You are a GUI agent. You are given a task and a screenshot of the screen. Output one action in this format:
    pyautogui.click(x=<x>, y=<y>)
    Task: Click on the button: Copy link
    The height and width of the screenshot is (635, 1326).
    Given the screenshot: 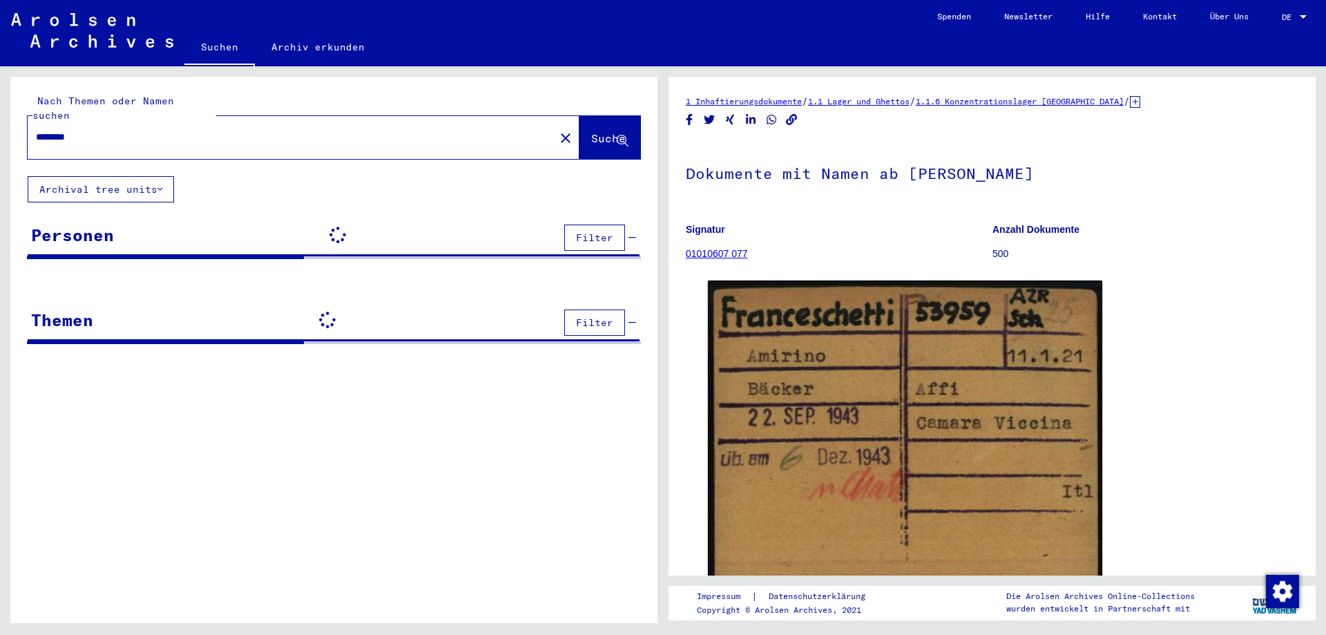 What is the action you would take?
    pyautogui.click(x=792, y=120)
    